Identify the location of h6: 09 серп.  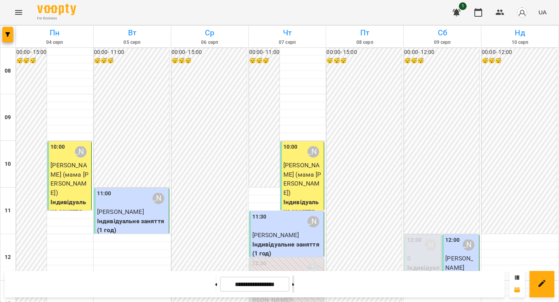
(443, 42).